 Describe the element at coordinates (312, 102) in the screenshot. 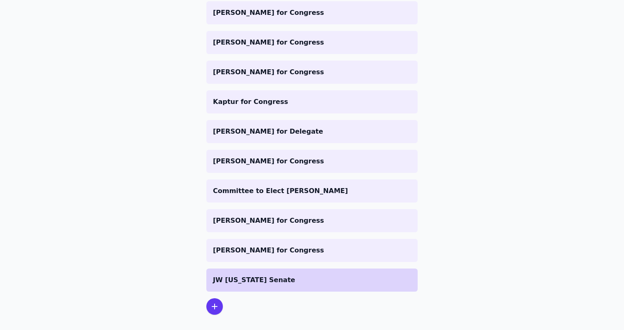

I see `p: Kaptur for Congress` at that location.